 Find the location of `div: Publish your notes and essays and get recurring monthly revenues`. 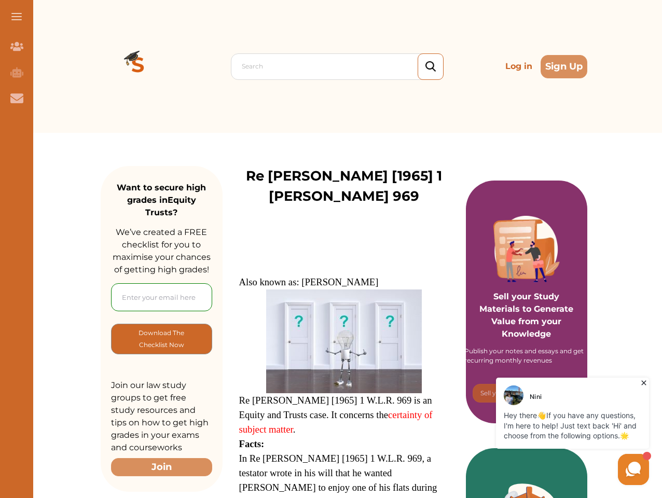

div: Publish your notes and essays and get recurring monthly revenues is located at coordinates (526, 356).